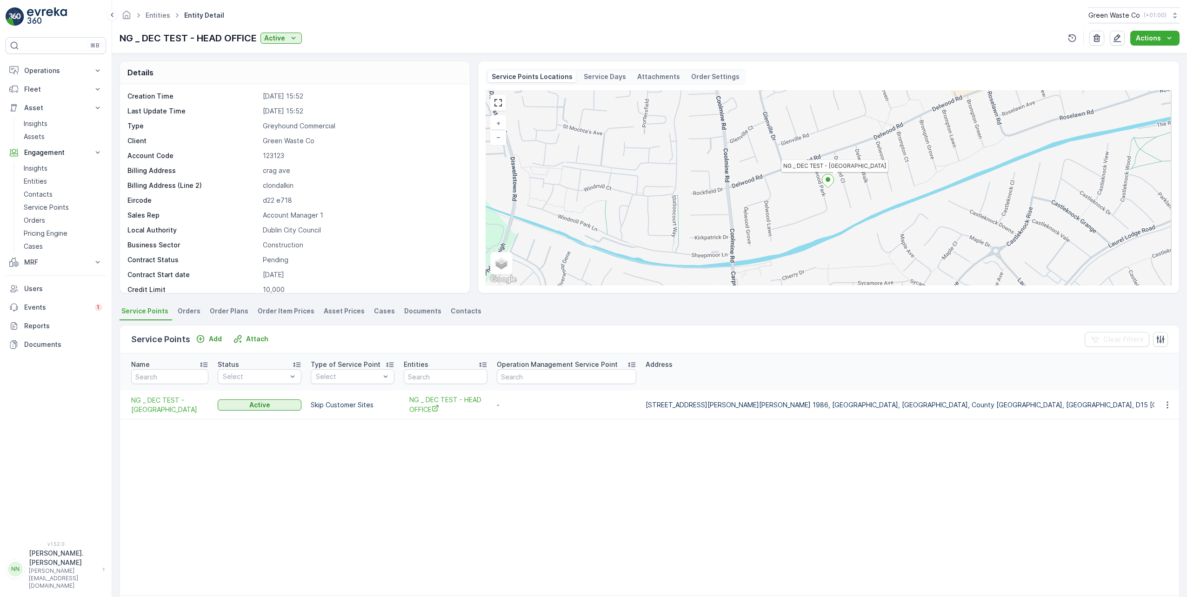 The image size is (1187, 597). Describe the element at coordinates (361, 230) in the screenshot. I see `p: Dublin City Council` at that location.